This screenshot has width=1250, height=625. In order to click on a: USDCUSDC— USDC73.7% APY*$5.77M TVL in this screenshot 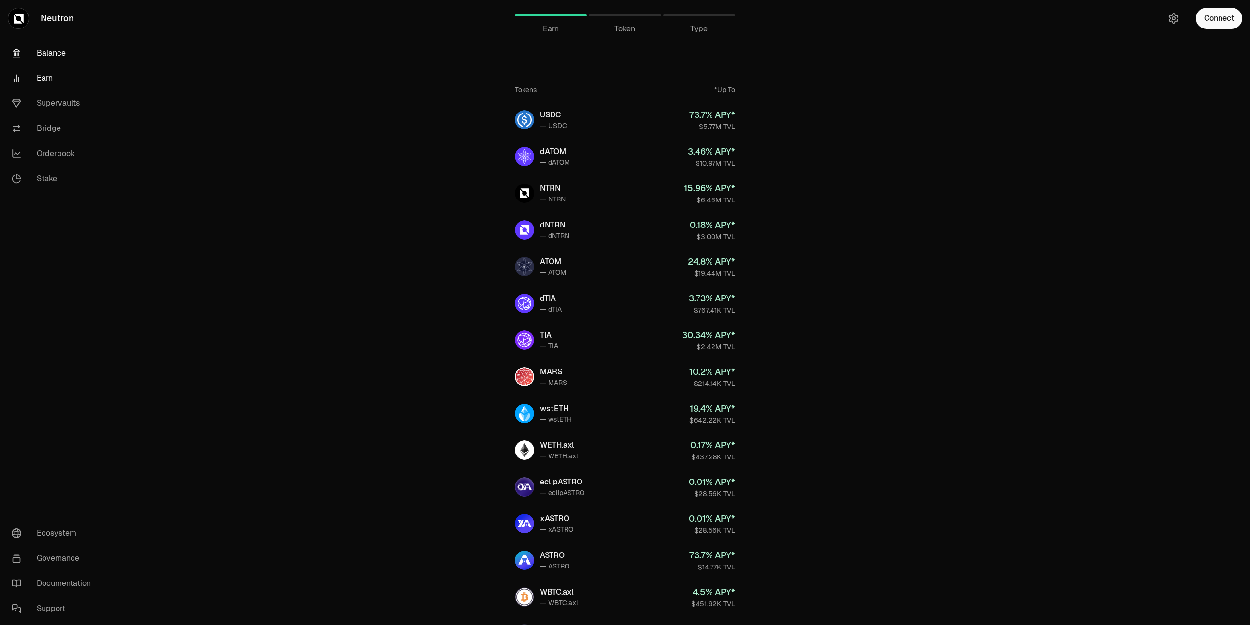, I will do `click(625, 120)`.